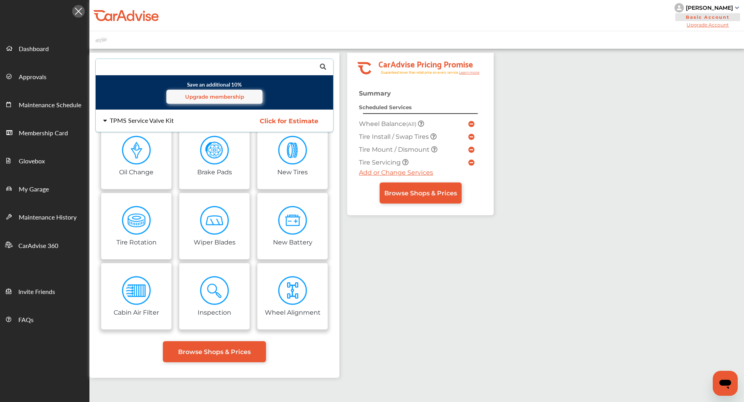 This screenshot has height=402, width=744. I want to click on a: New Tires, so click(292, 156).